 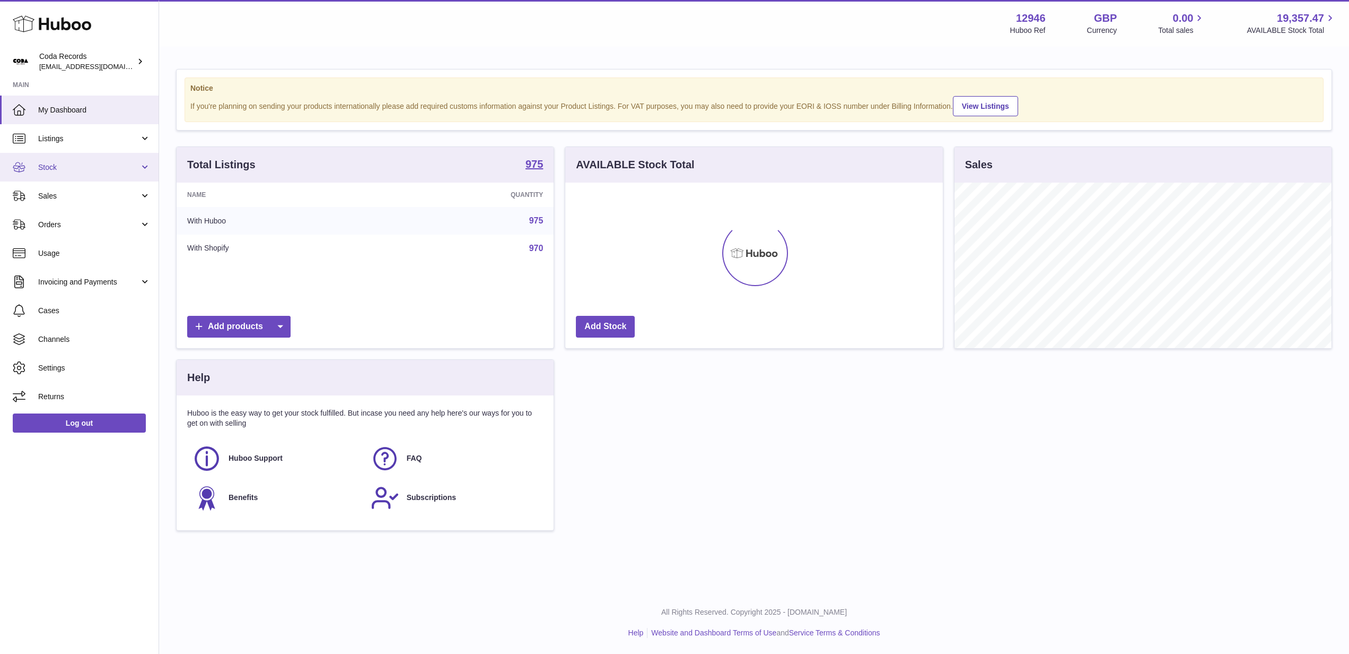 I want to click on a: Huboo Support, so click(x=276, y=458).